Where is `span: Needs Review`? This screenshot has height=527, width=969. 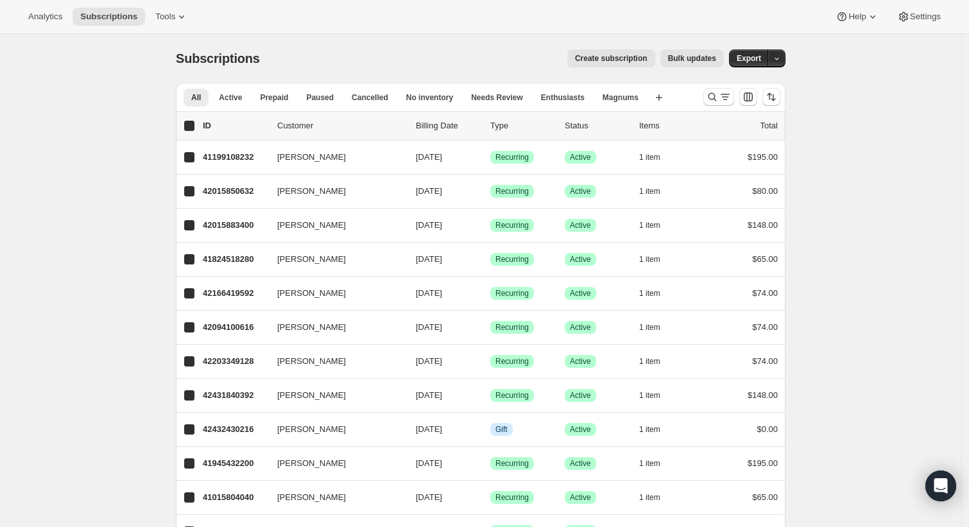 span: Needs Review is located at coordinates (497, 98).